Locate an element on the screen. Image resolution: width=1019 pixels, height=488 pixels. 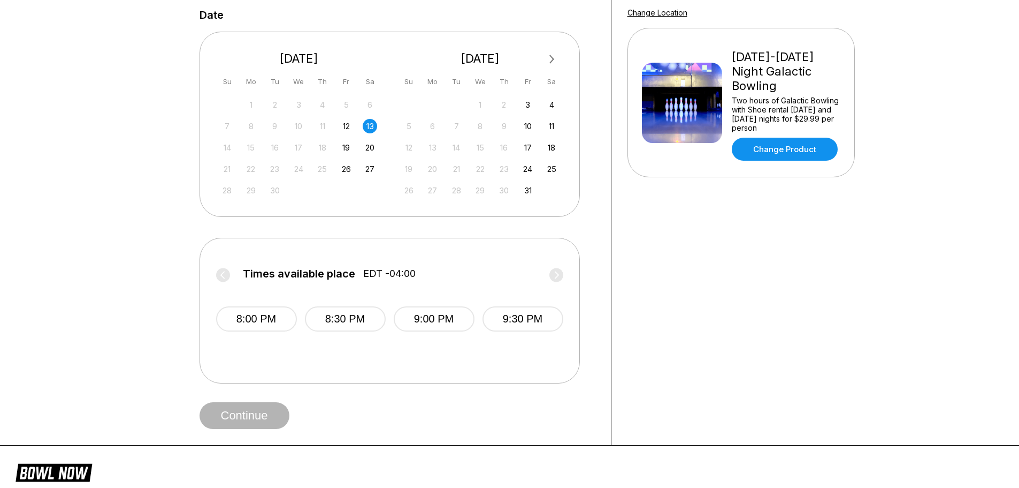
button: 9:00 PM is located at coordinates (434, 318).